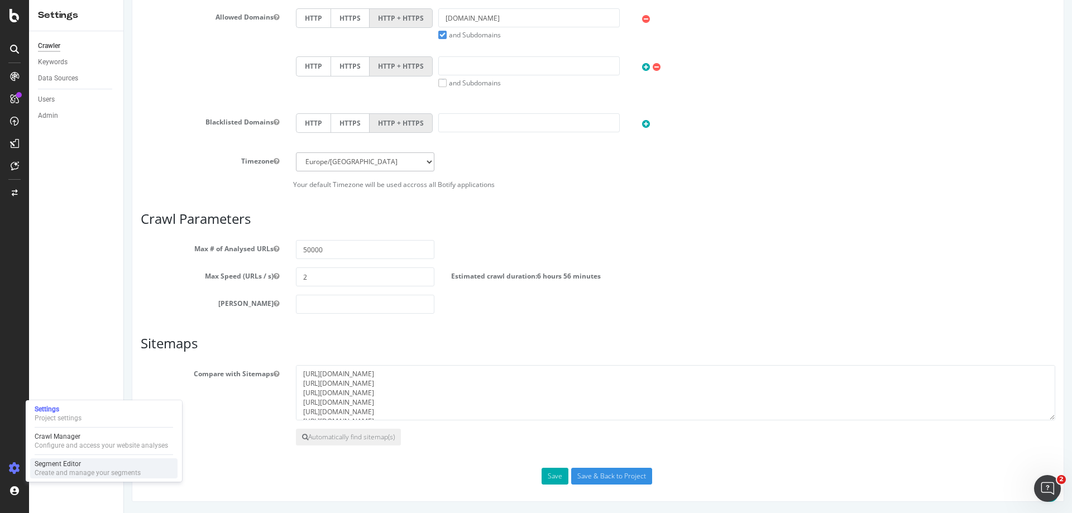  I want to click on input: Save & Back to Project, so click(487, 476).